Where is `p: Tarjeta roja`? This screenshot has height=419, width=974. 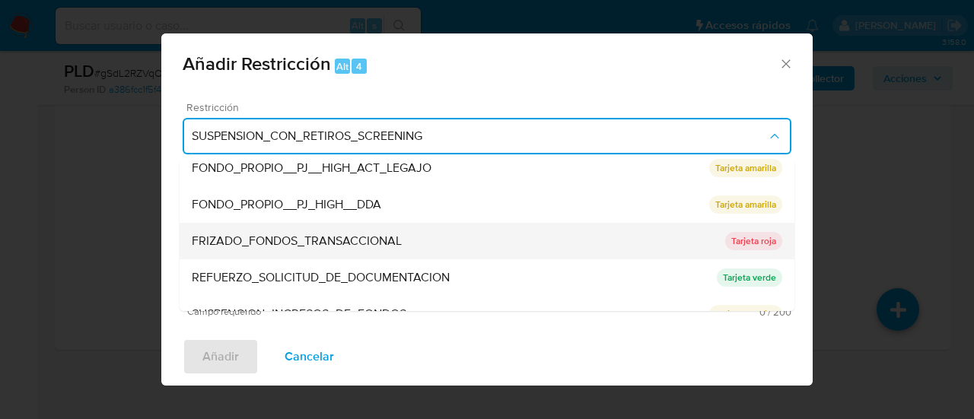
p: Tarjeta roja is located at coordinates (753, 241).